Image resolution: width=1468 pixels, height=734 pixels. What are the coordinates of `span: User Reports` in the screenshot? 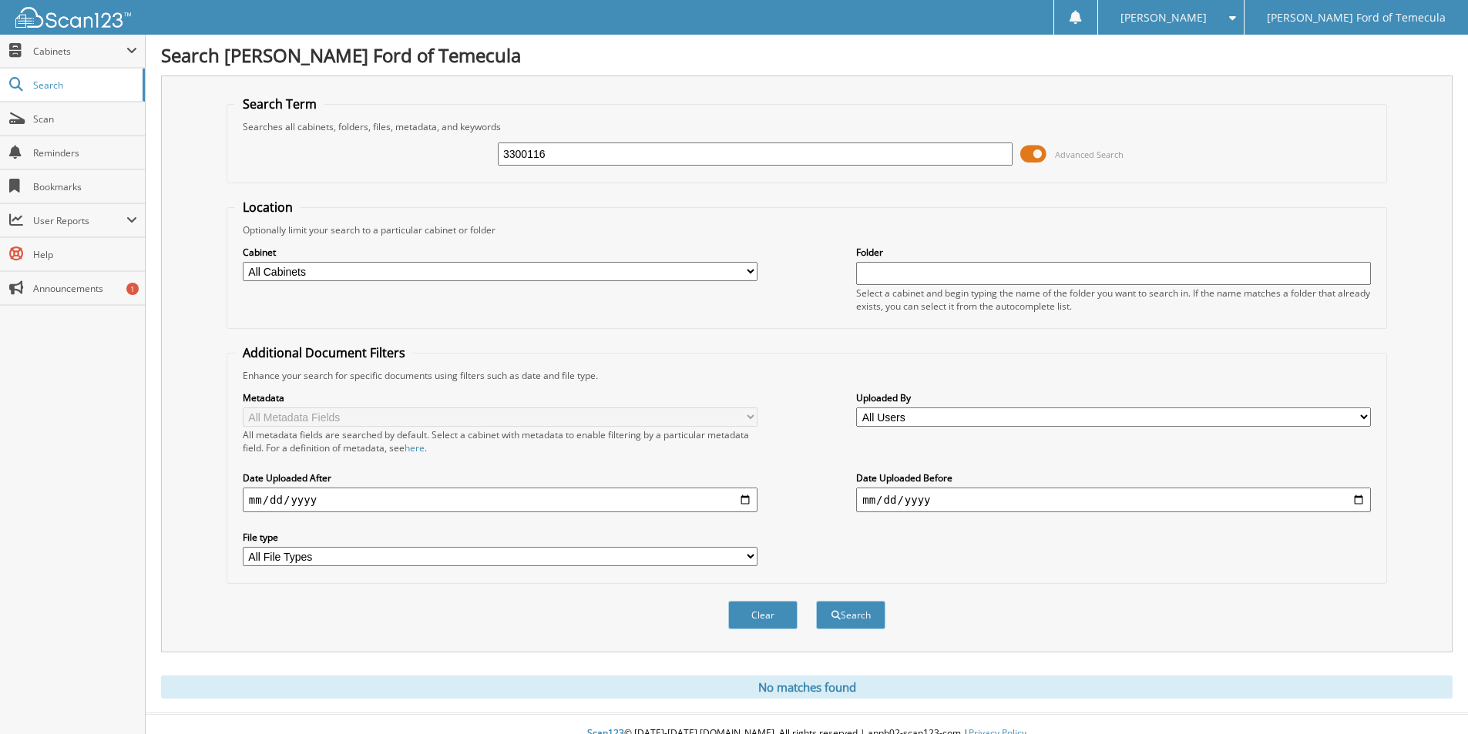 It's located at (79, 220).